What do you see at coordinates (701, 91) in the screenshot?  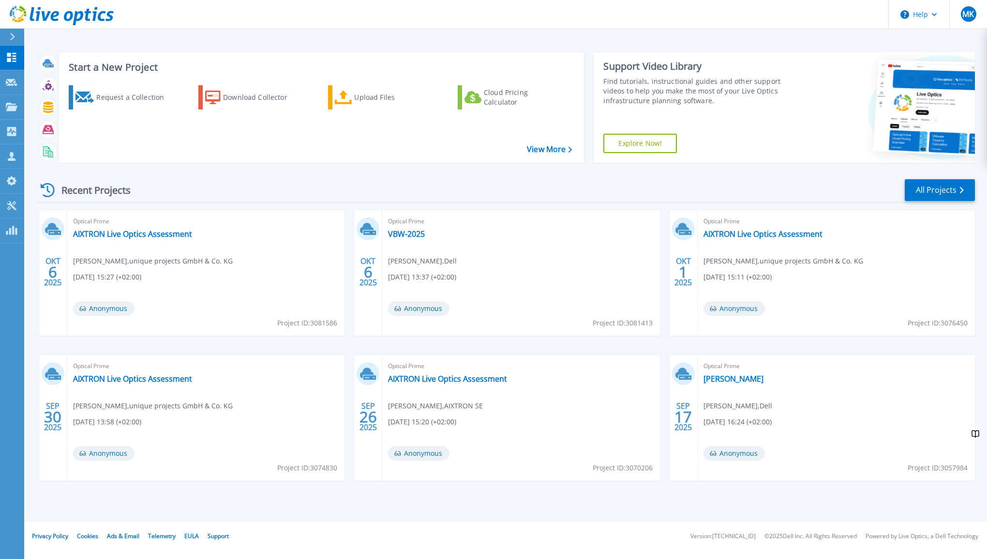 I see `div: Find tutorials, instructional guides and other support videos to help you make the most of your L...` at bounding box center [701, 91].